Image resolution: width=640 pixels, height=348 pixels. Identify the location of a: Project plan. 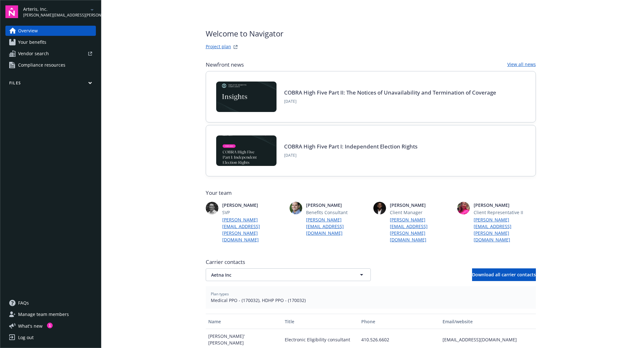
(219, 47).